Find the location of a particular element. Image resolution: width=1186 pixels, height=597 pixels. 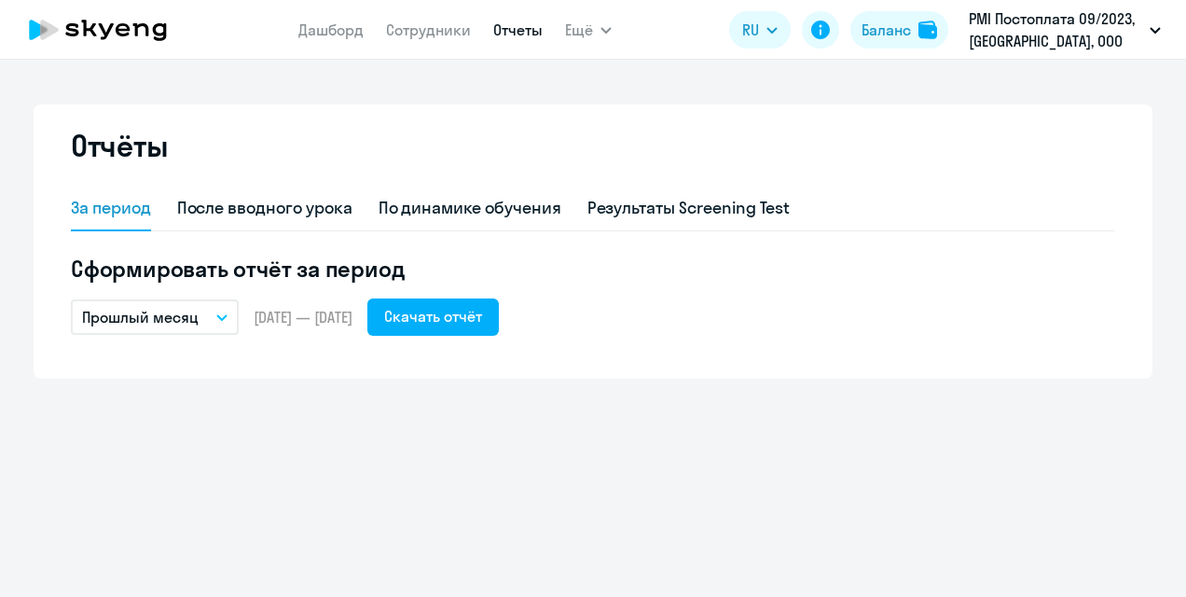

a: Дашборд is located at coordinates (331, 30).